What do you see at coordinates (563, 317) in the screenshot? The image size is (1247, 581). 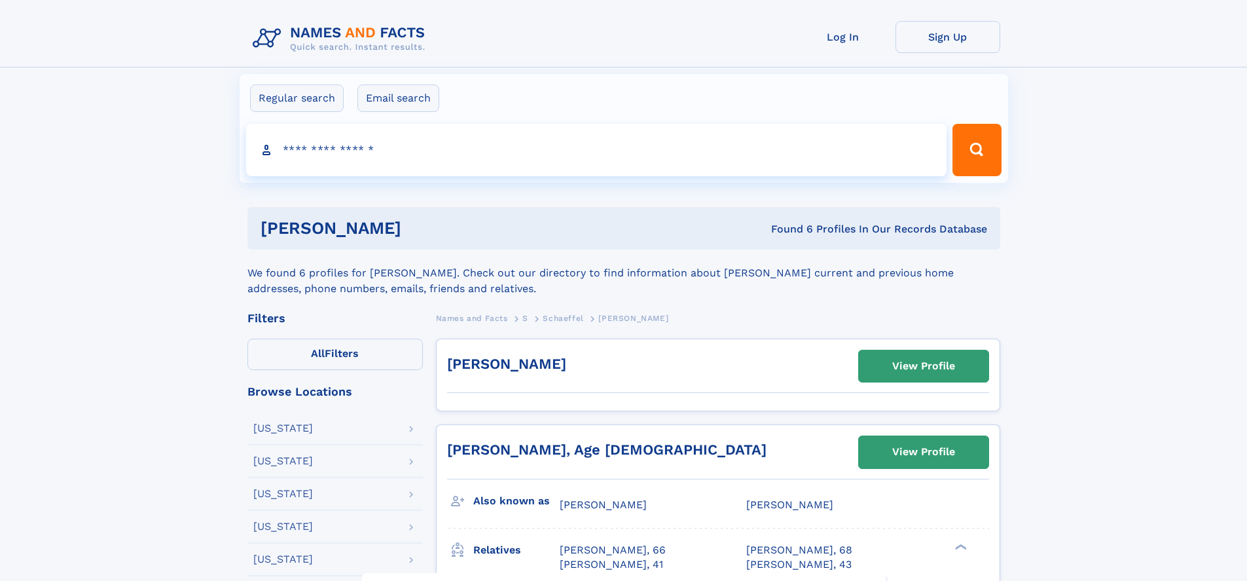 I see `a: Schaeffel` at bounding box center [563, 317].